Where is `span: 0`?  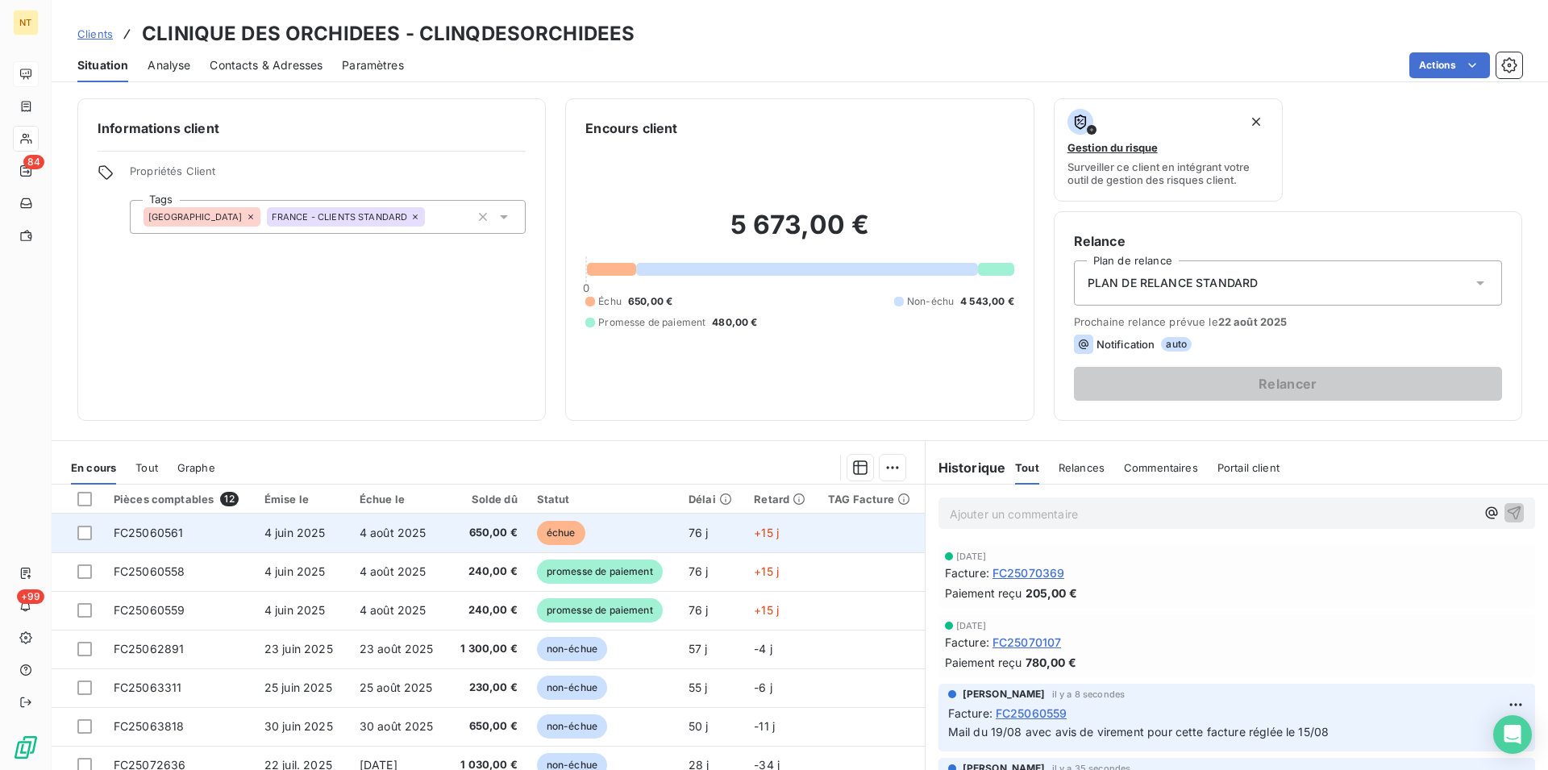
span: 0 is located at coordinates (586, 288).